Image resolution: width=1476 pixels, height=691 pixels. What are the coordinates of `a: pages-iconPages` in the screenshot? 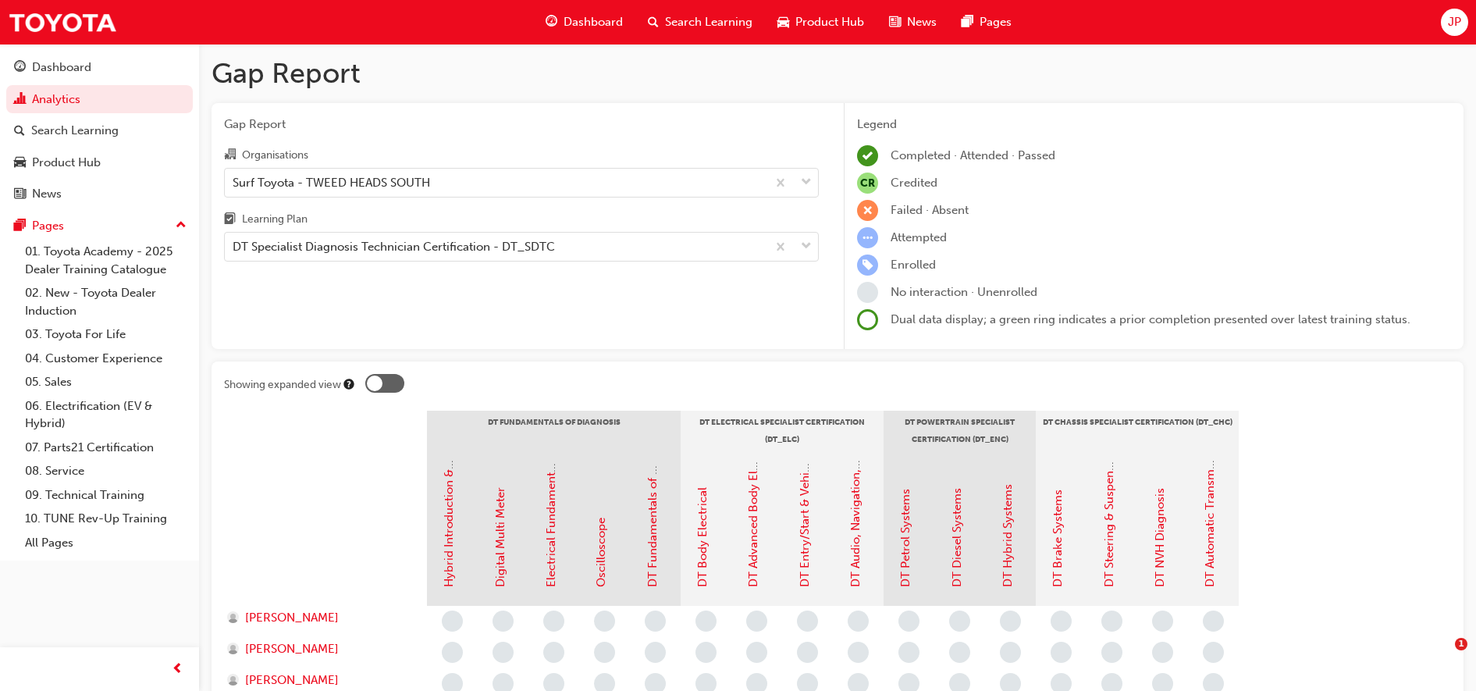 It's located at (987, 22).